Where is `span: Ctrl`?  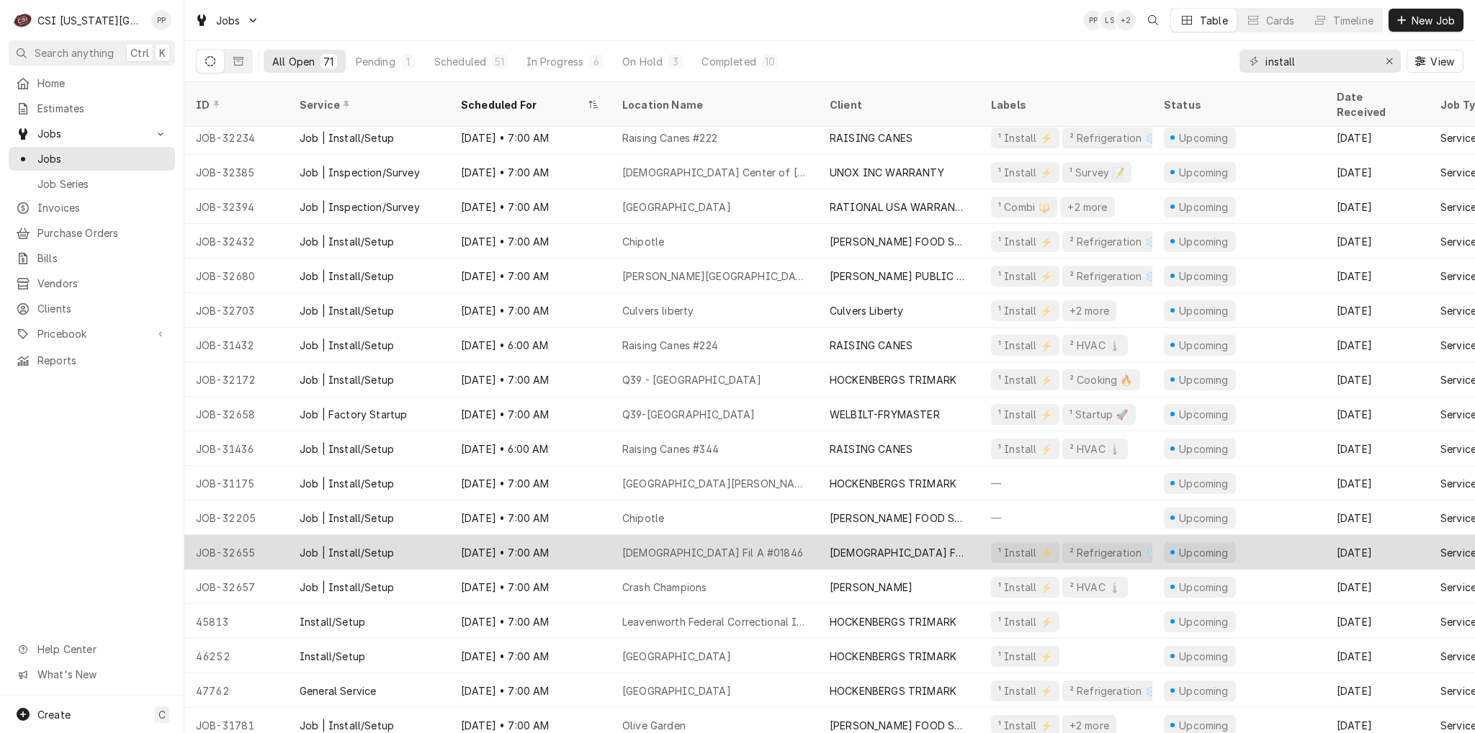
span: Ctrl is located at coordinates (140, 53).